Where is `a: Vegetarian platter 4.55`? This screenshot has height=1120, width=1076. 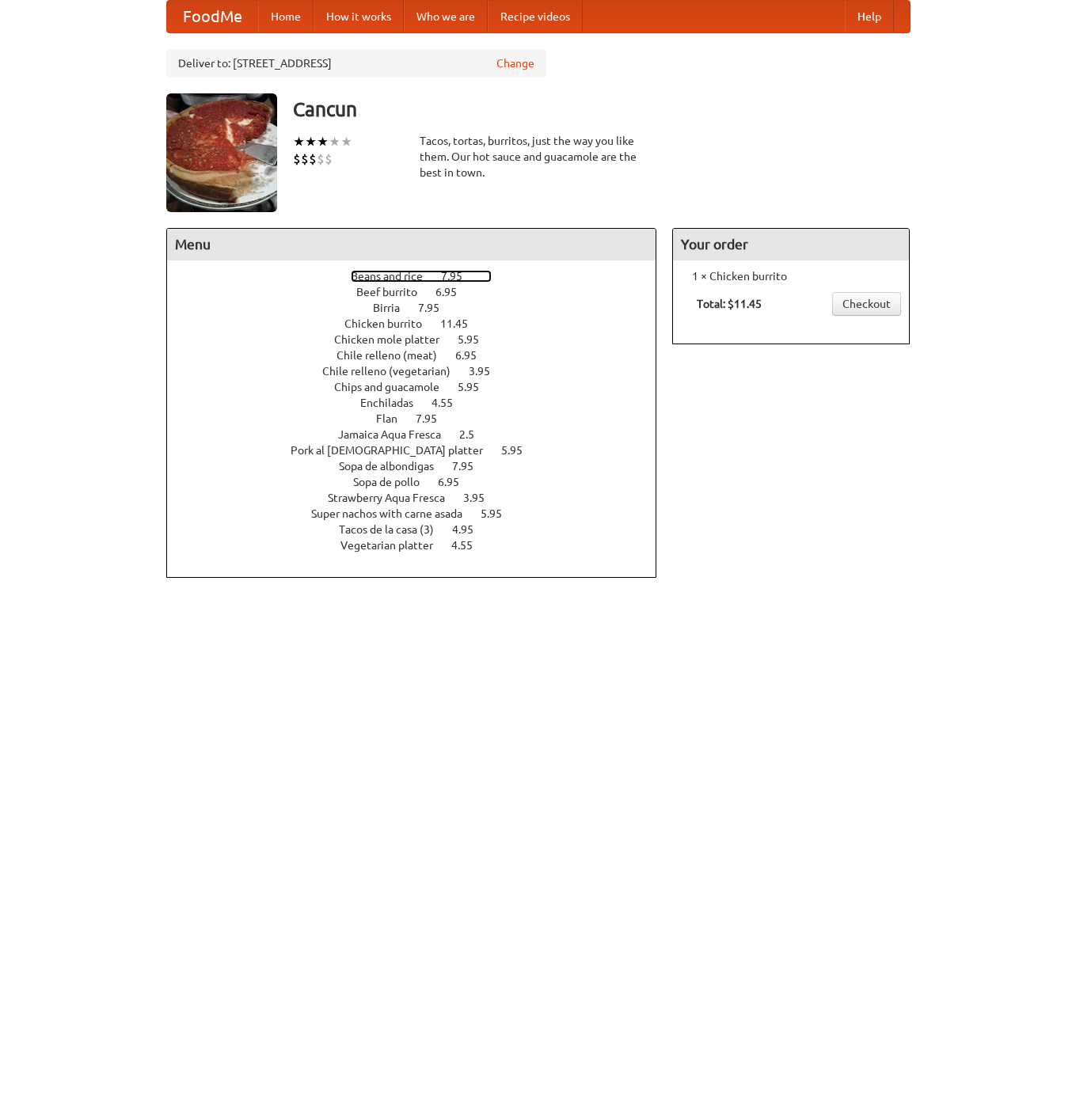 a: Vegetarian platter 4.55 is located at coordinates (421, 546).